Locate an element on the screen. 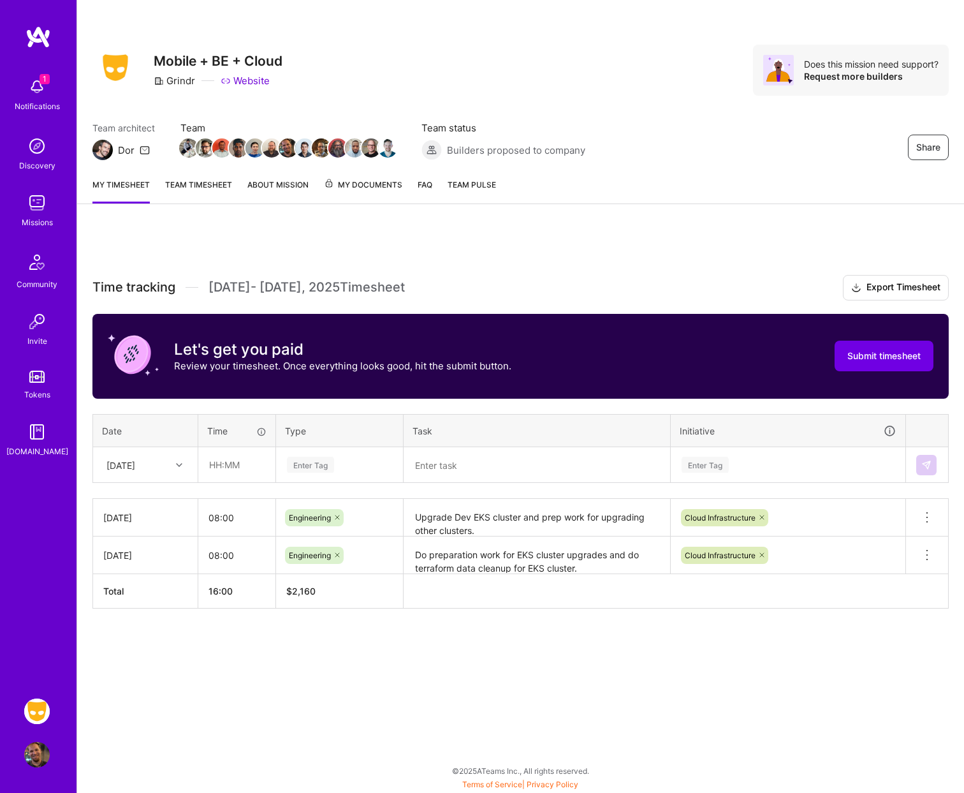 Image resolution: width=964 pixels, height=793 pixels. img: guide book is located at coordinates (37, 432).